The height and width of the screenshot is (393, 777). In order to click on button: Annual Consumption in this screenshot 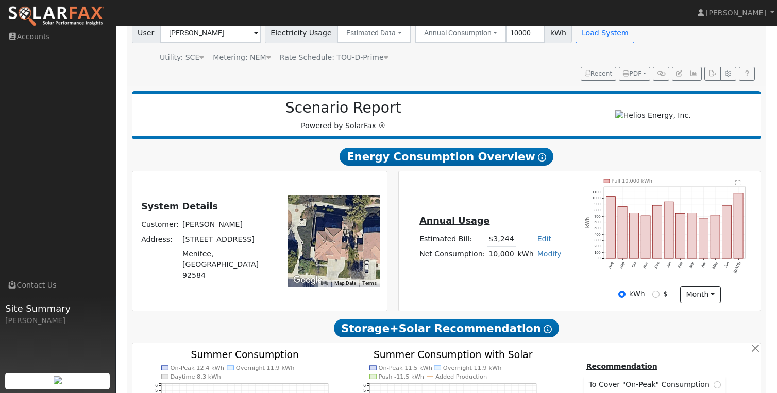, I will do `click(460, 33)`.